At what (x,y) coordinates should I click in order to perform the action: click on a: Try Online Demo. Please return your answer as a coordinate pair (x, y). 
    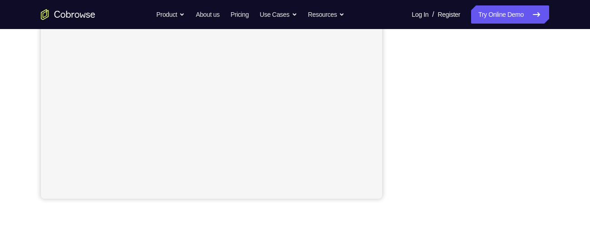
    Looking at the image, I should click on (510, 15).